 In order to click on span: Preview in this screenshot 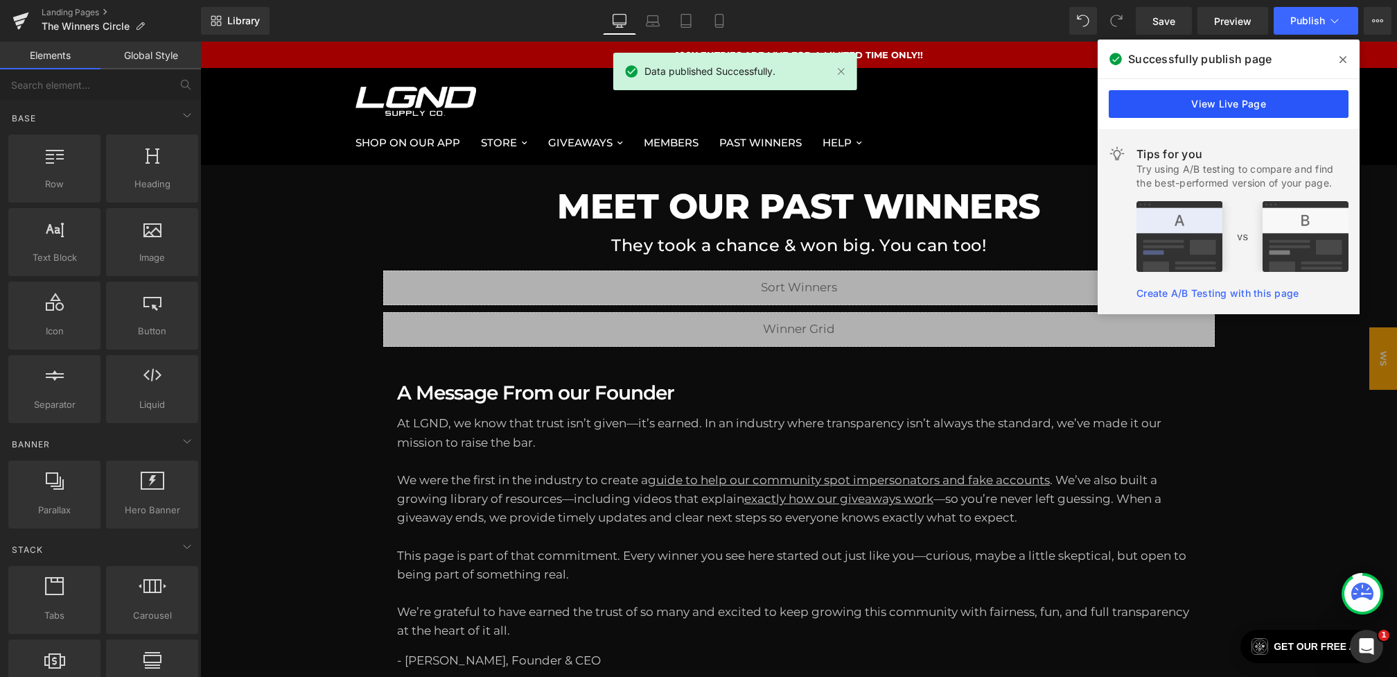, I will do `click(1233, 21)`.